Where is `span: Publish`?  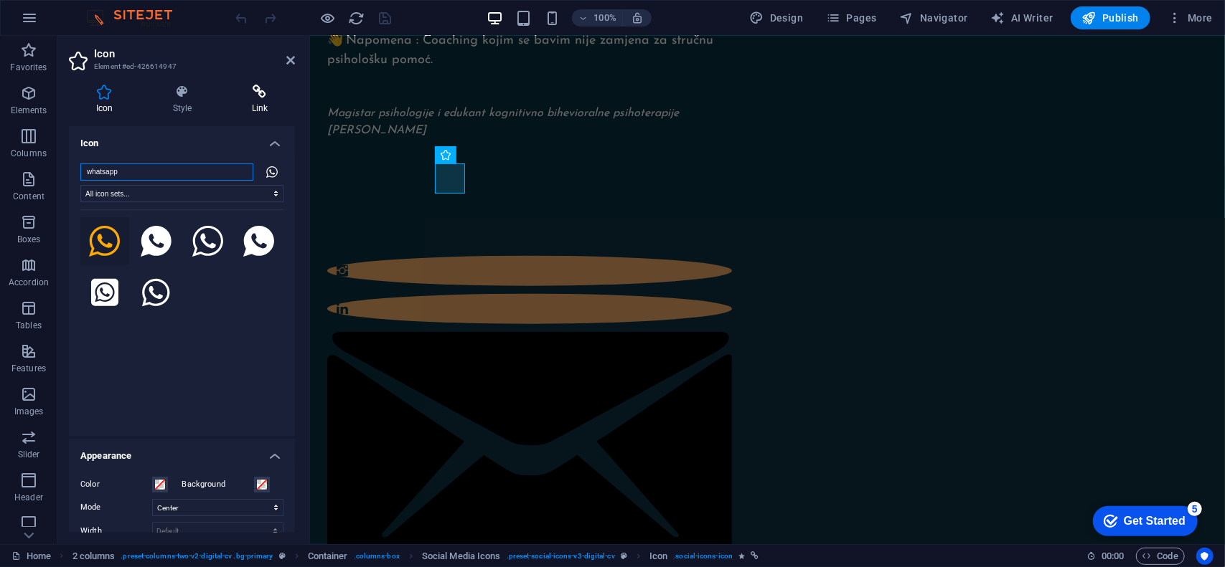 span: Publish is located at coordinates (1110, 18).